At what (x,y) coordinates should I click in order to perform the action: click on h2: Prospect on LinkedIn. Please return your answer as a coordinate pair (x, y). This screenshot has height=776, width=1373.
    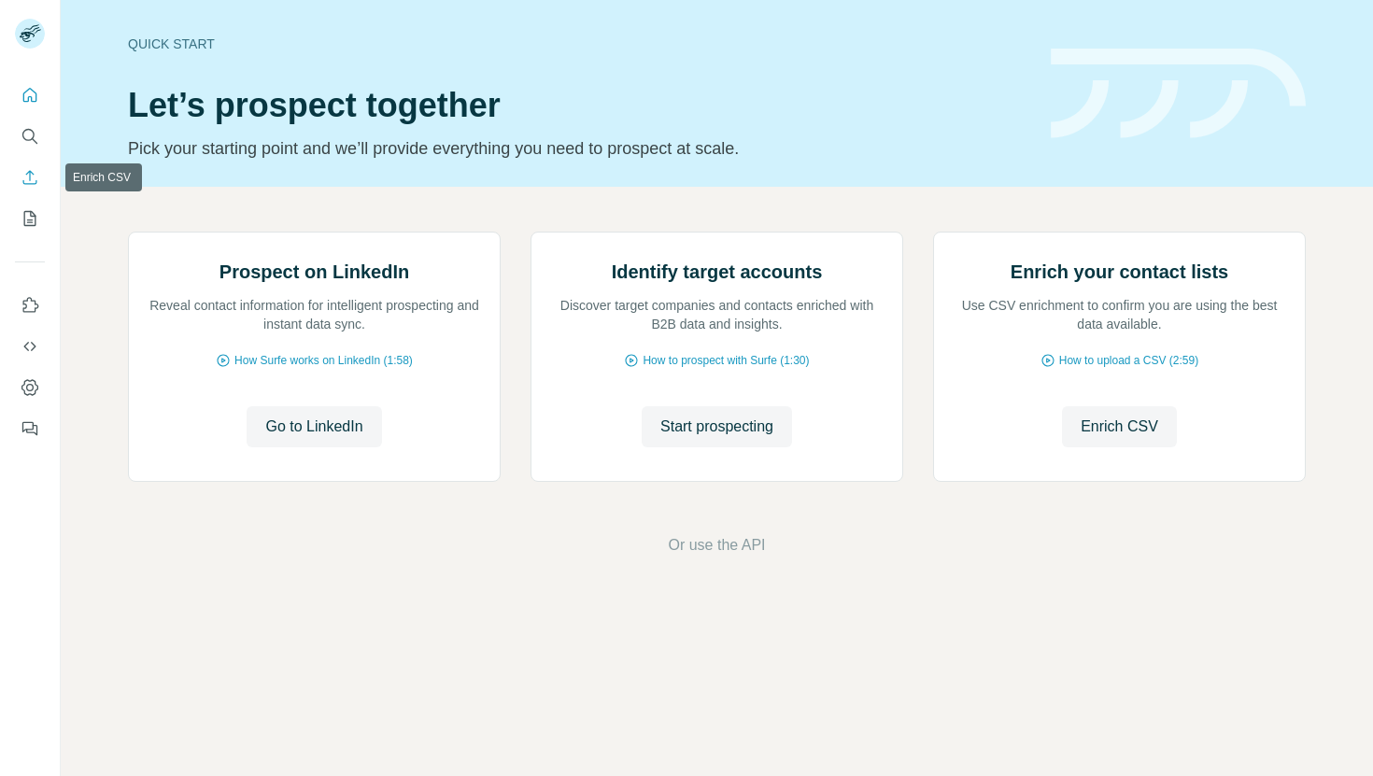
    Looking at the image, I should click on (314, 272).